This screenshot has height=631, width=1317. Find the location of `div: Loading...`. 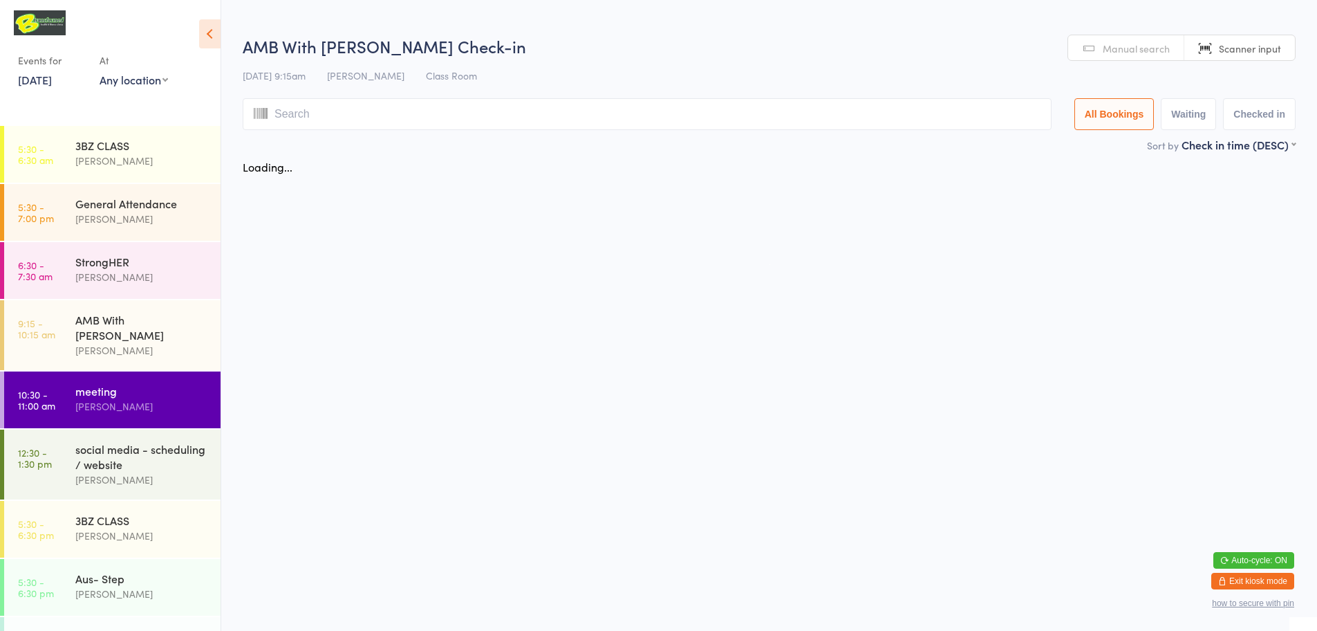

div: Loading... is located at coordinates (268, 167).